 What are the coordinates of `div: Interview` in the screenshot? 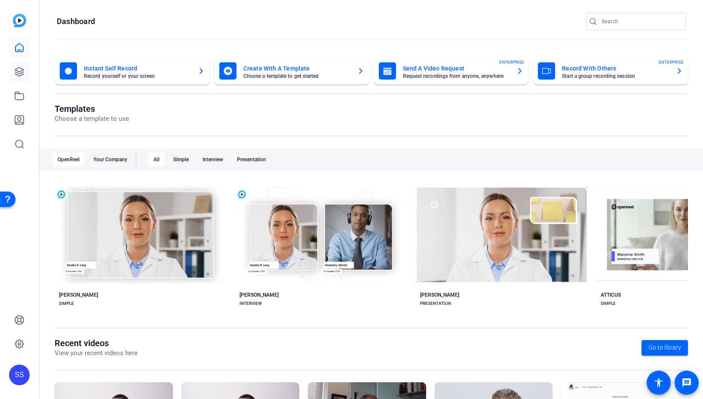 It's located at (213, 159).